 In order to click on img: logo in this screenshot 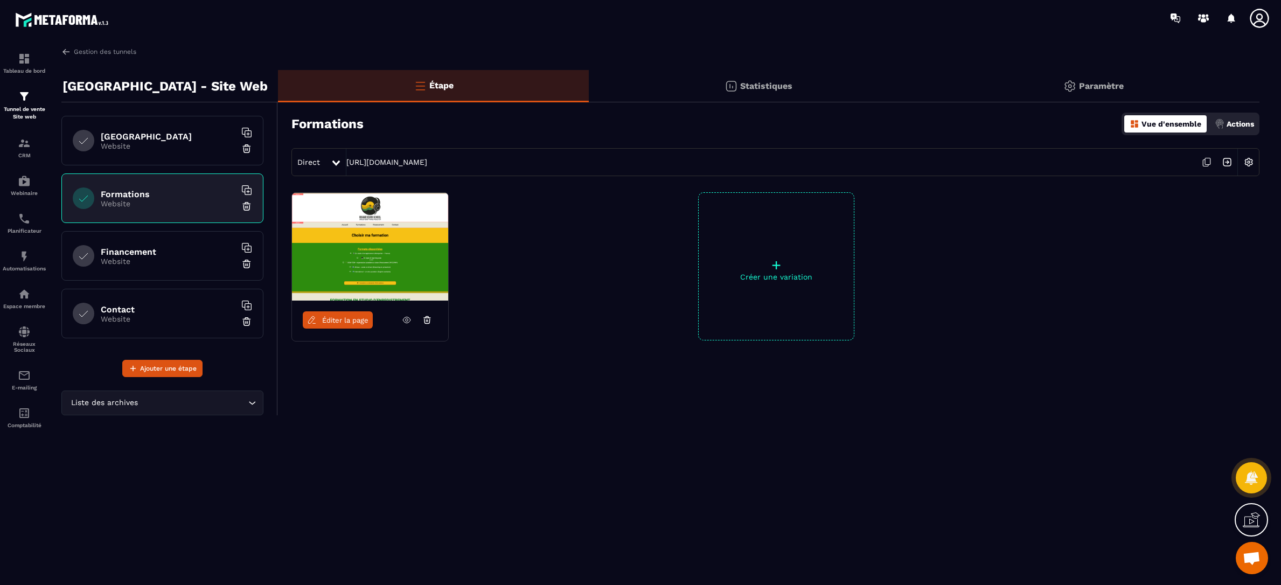, I will do `click(64, 19)`.